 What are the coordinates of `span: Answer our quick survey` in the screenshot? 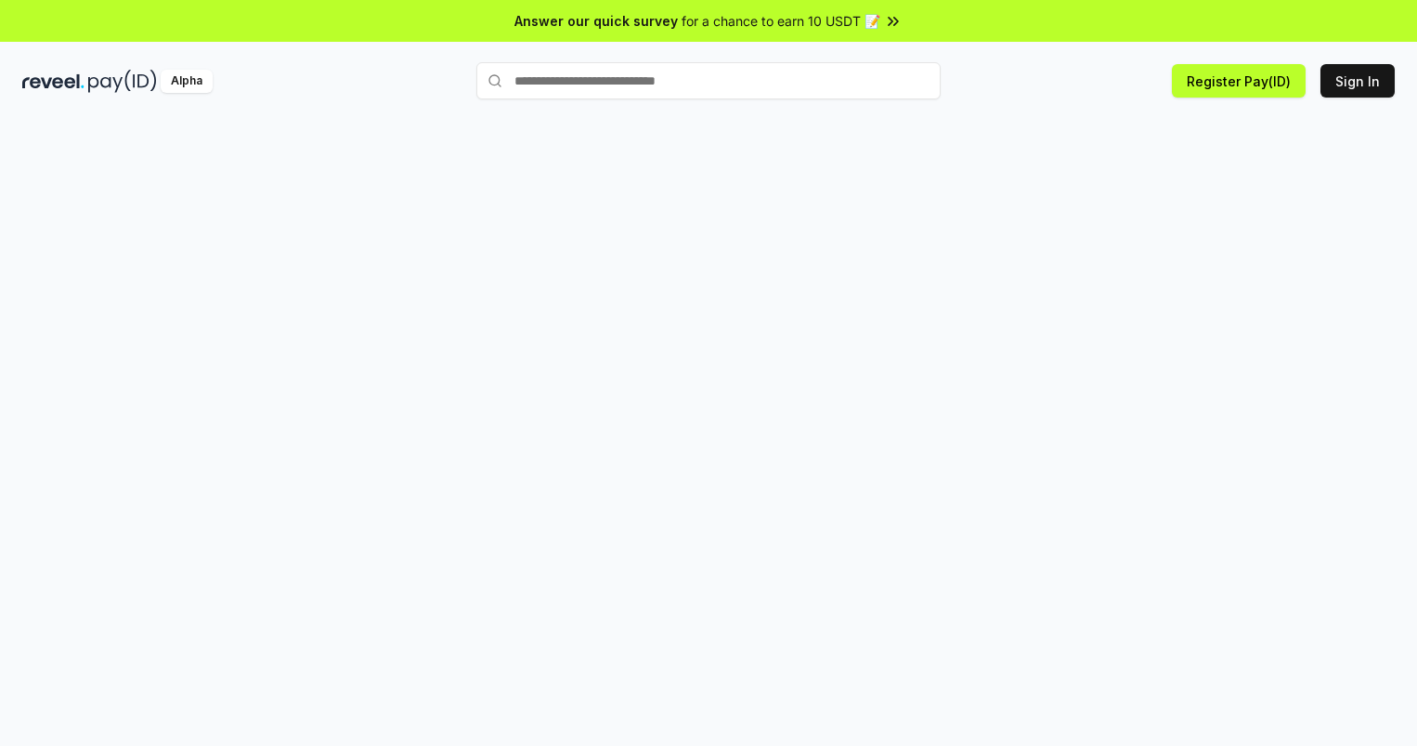 It's located at (596, 20).